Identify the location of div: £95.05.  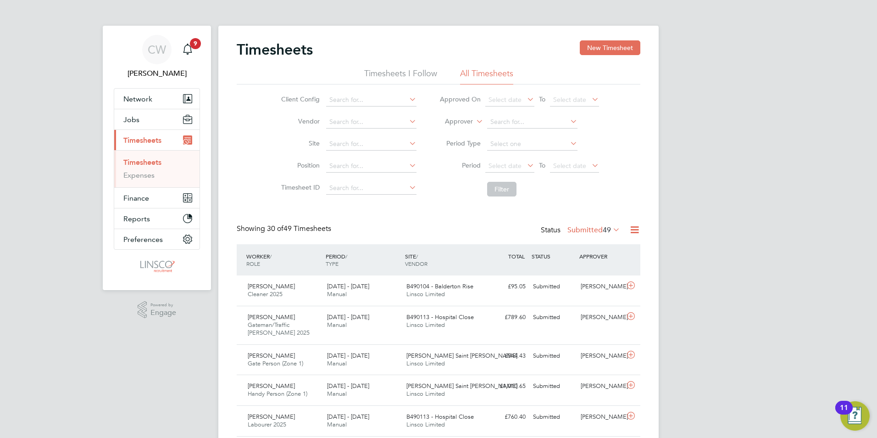
(505, 286).